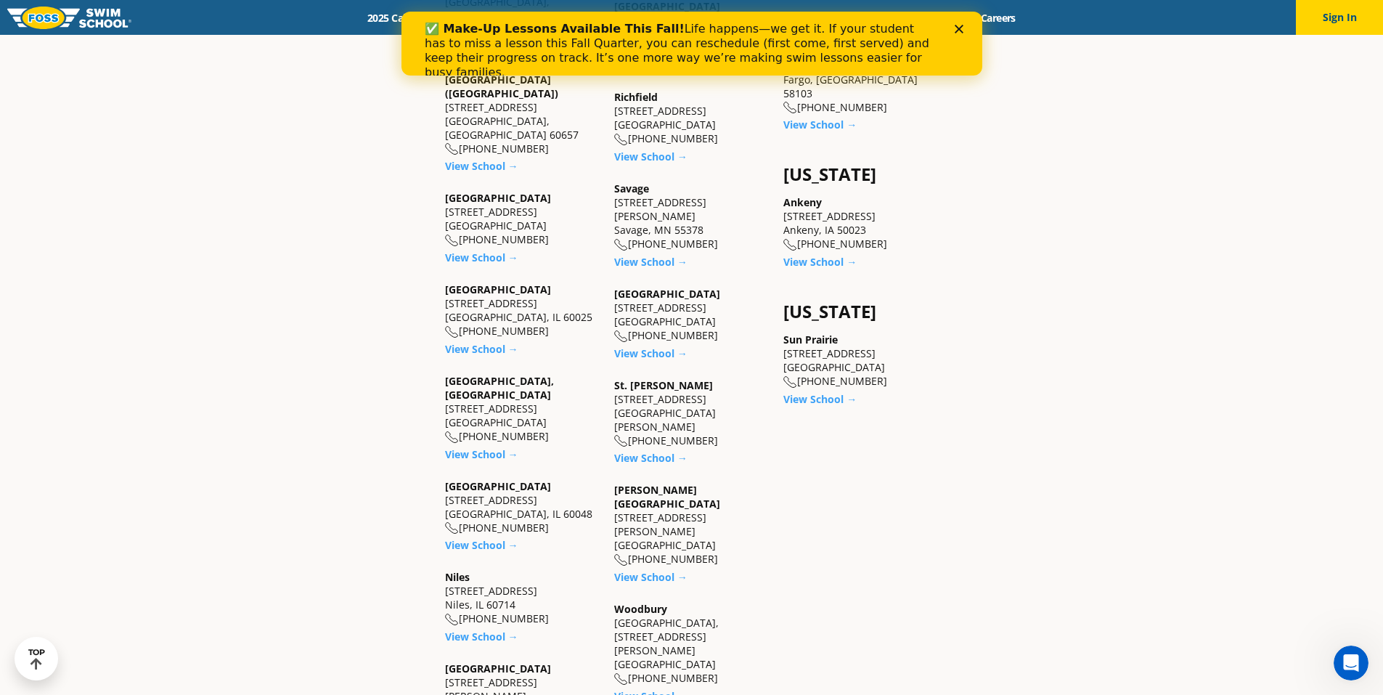  I want to click on b: ✅ Make-Up Lessons Available This Fall!, so click(153, 17).